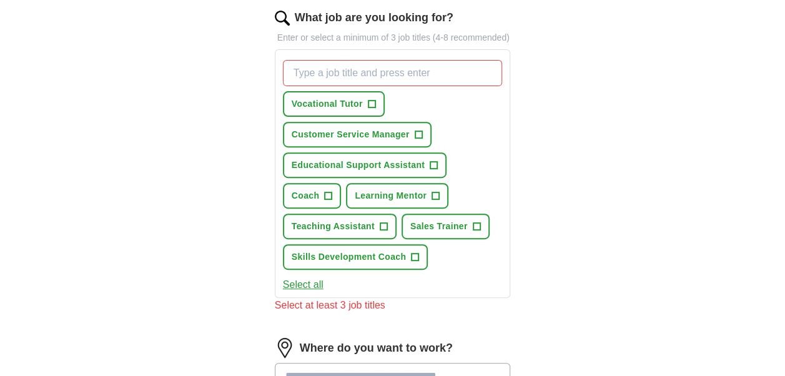  Describe the element at coordinates (348, 257) in the screenshot. I see `span: Skills Development Coach` at that location.